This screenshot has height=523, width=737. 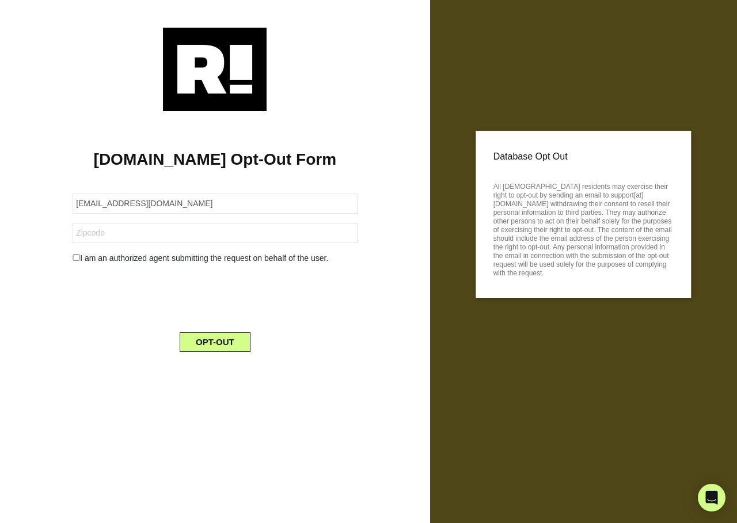 I want to click on div: I am an authorized agent submitting the request on behalf of the user., so click(x=215, y=258).